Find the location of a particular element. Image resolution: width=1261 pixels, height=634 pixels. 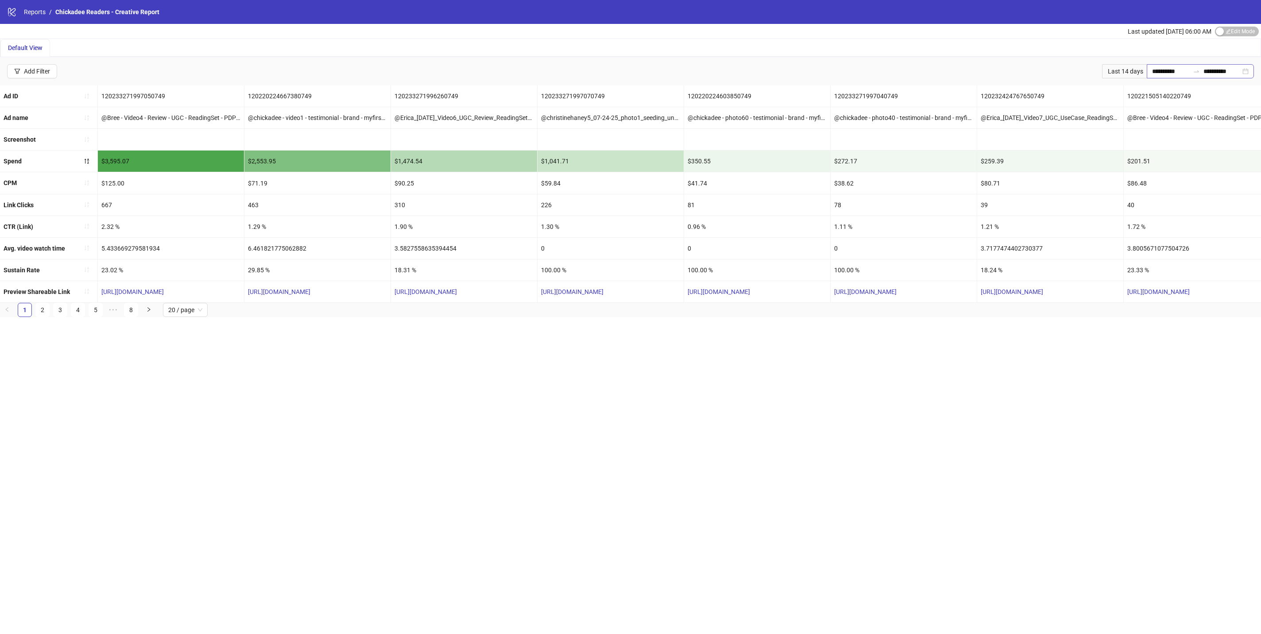

div: 120233271996260749 is located at coordinates (464, 96).